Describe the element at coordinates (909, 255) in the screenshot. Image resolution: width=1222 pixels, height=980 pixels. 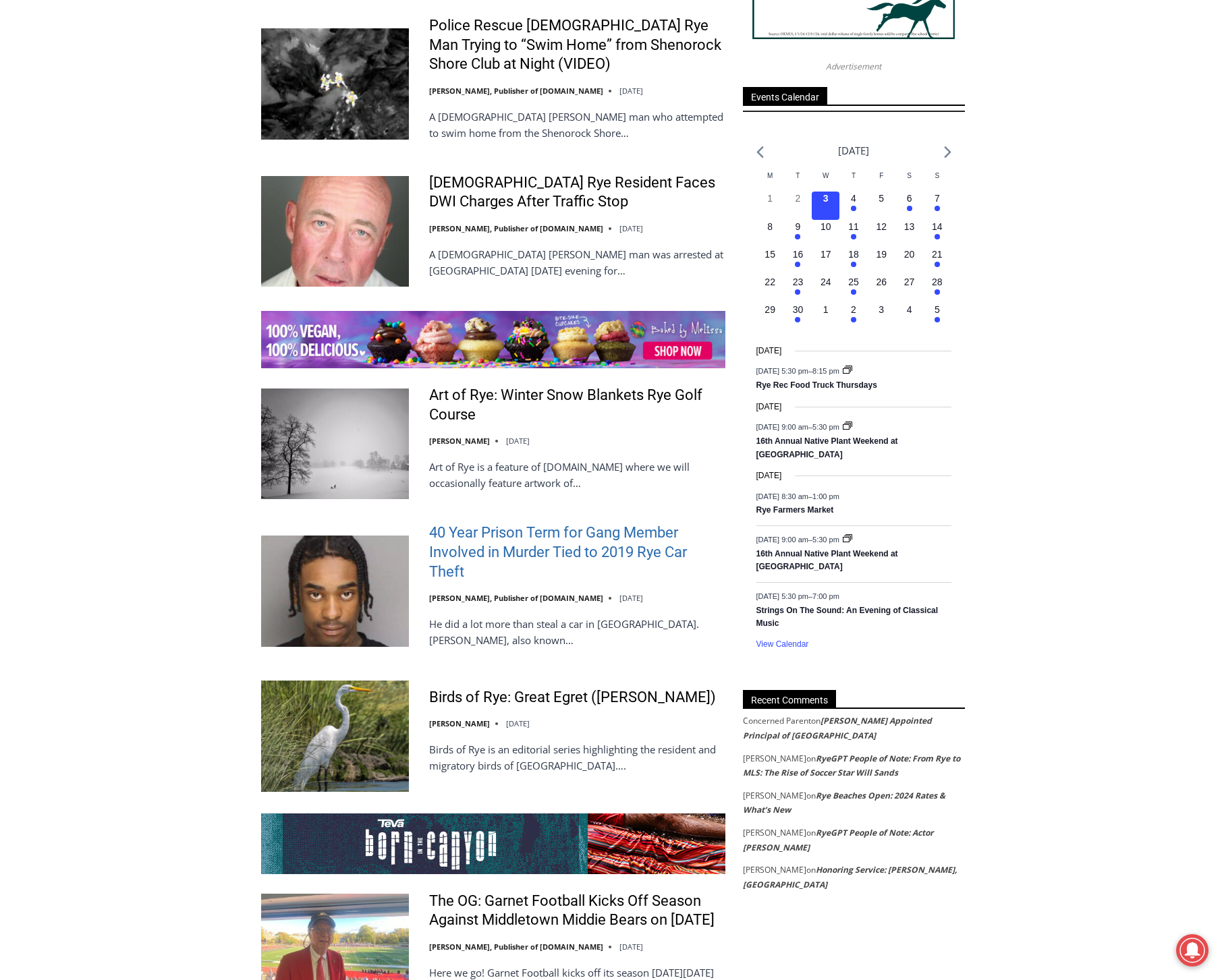
I see `time: 20` at that location.